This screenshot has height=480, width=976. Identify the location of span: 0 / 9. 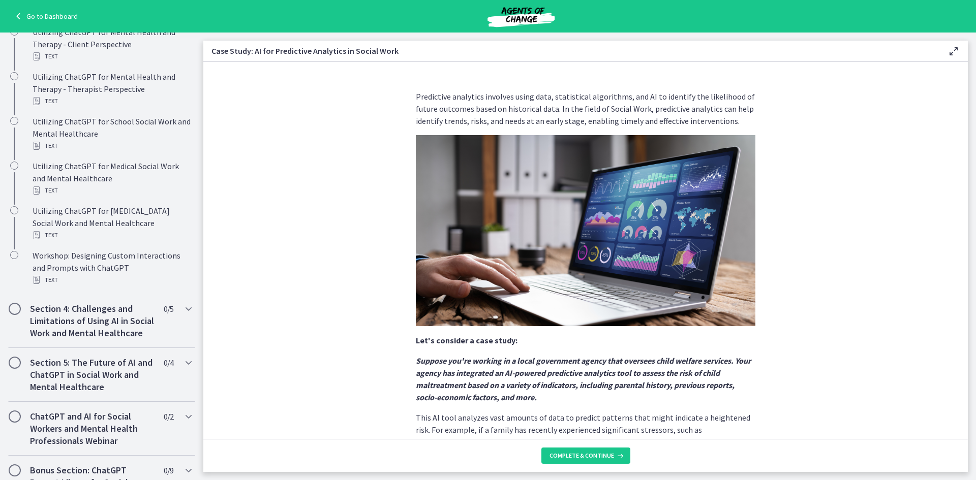
(168, 471).